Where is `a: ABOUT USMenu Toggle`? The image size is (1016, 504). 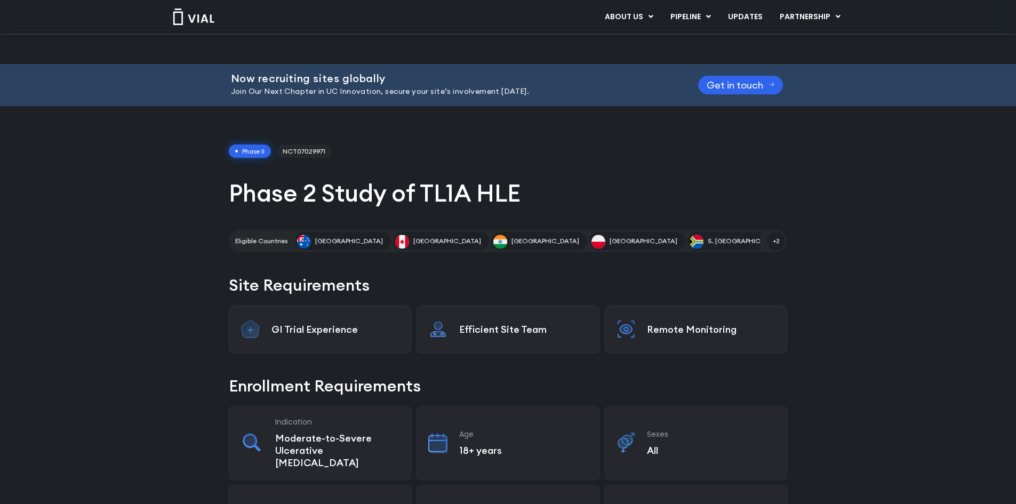 a: ABOUT USMenu Toggle is located at coordinates (629, 17).